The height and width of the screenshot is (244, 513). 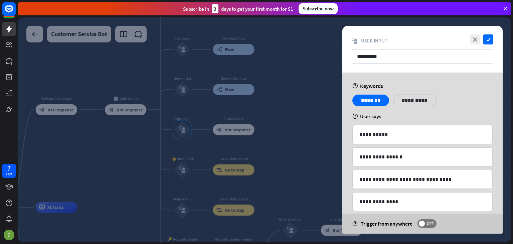 What do you see at coordinates (9, 174) in the screenshot?
I see `div: days` at bounding box center [9, 174].